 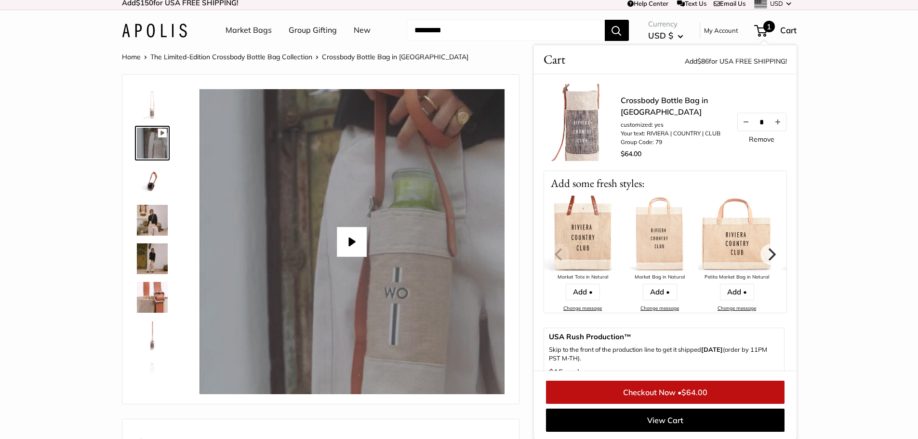 I want to click on input: Search..., so click(x=506, y=30).